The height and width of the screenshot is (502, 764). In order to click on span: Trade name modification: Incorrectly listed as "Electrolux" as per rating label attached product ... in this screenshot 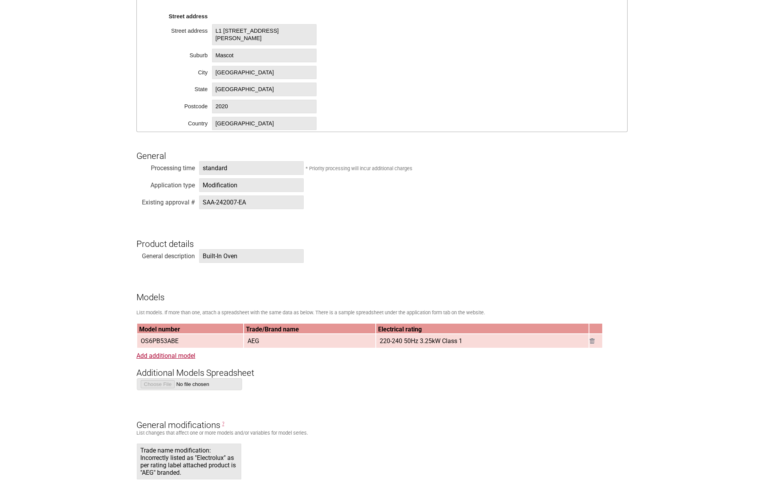, I will do `click(189, 462)`.